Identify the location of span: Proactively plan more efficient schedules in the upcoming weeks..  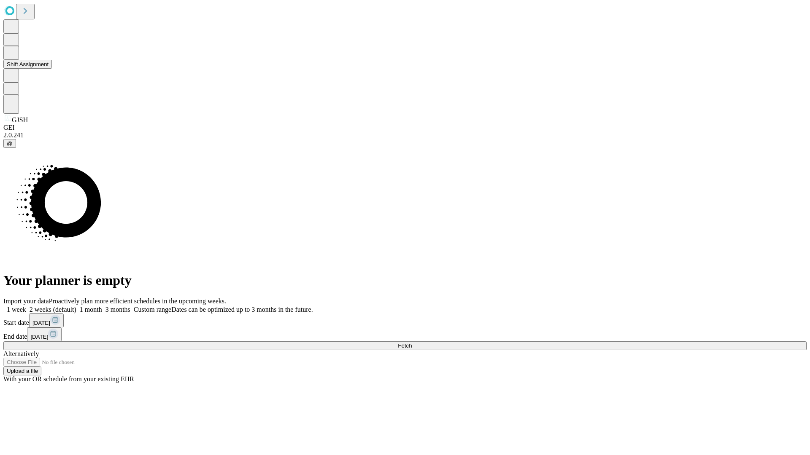
(137, 301).